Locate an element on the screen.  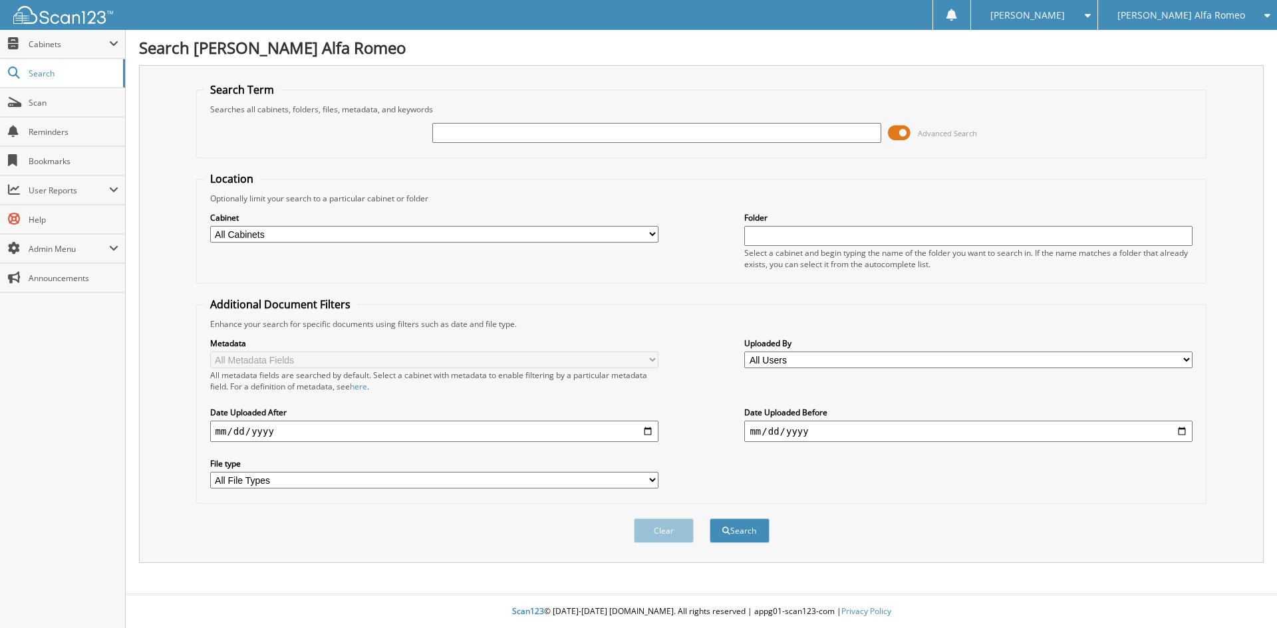
label: Cabinet is located at coordinates (434, 217).